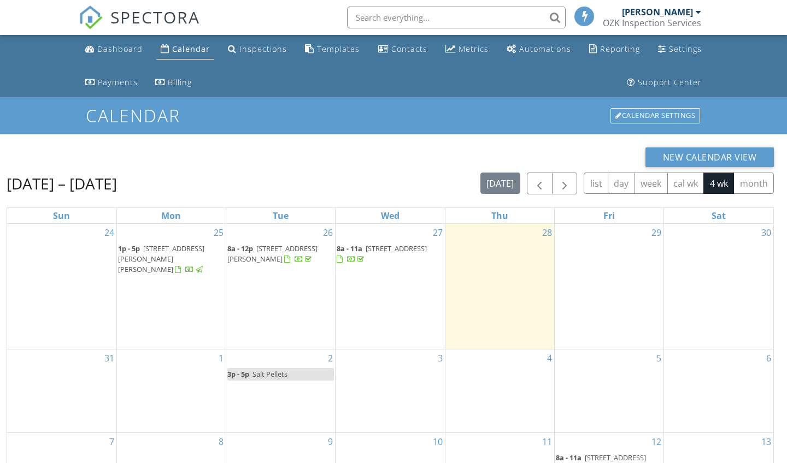 This screenshot has width=787, height=463. What do you see at coordinates (62, 287) in the screenshot?
I see `td: Go to August 24, 2025` at bounding box center [62, 287].